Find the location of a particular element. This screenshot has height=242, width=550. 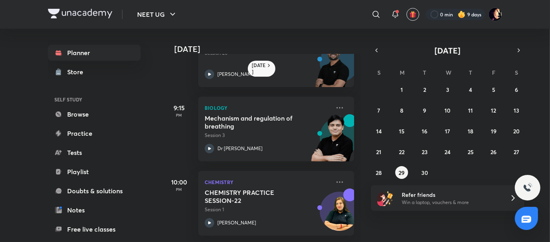

p: Win a laptop, vouchers & more is located at coordinates (451, 203).